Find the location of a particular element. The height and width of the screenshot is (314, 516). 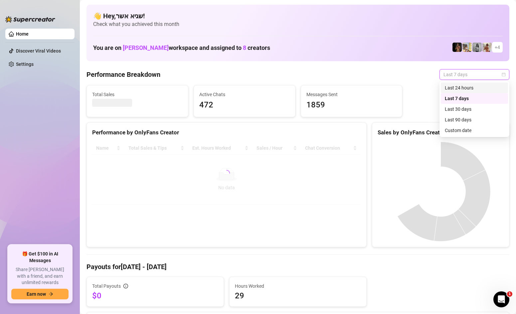

span: 1859 is located at coordinates (352, 105).